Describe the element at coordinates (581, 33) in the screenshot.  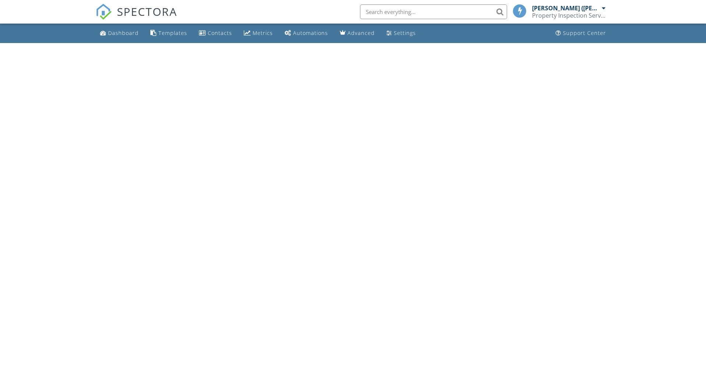
I see `a: Support Center` at that location.